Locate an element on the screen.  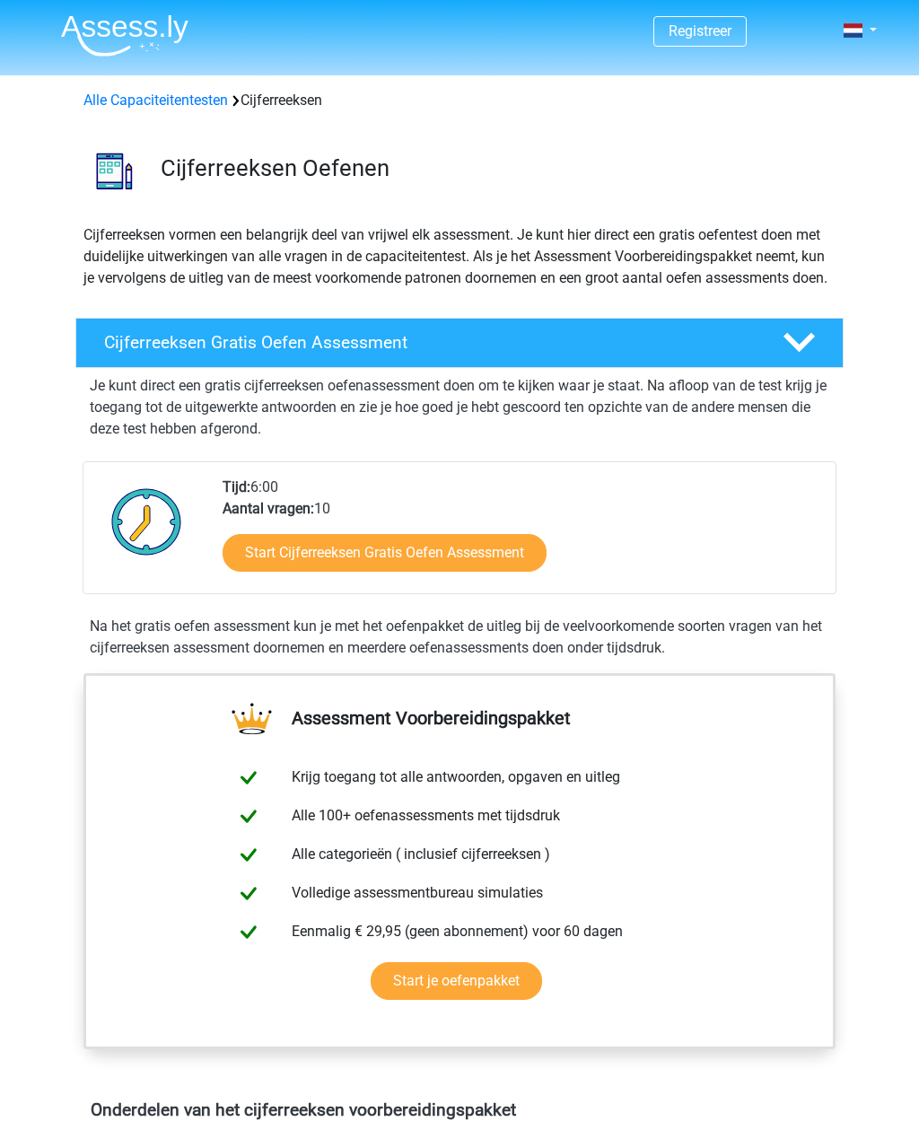
b: Tijd: is located at coordinates (236, 486).